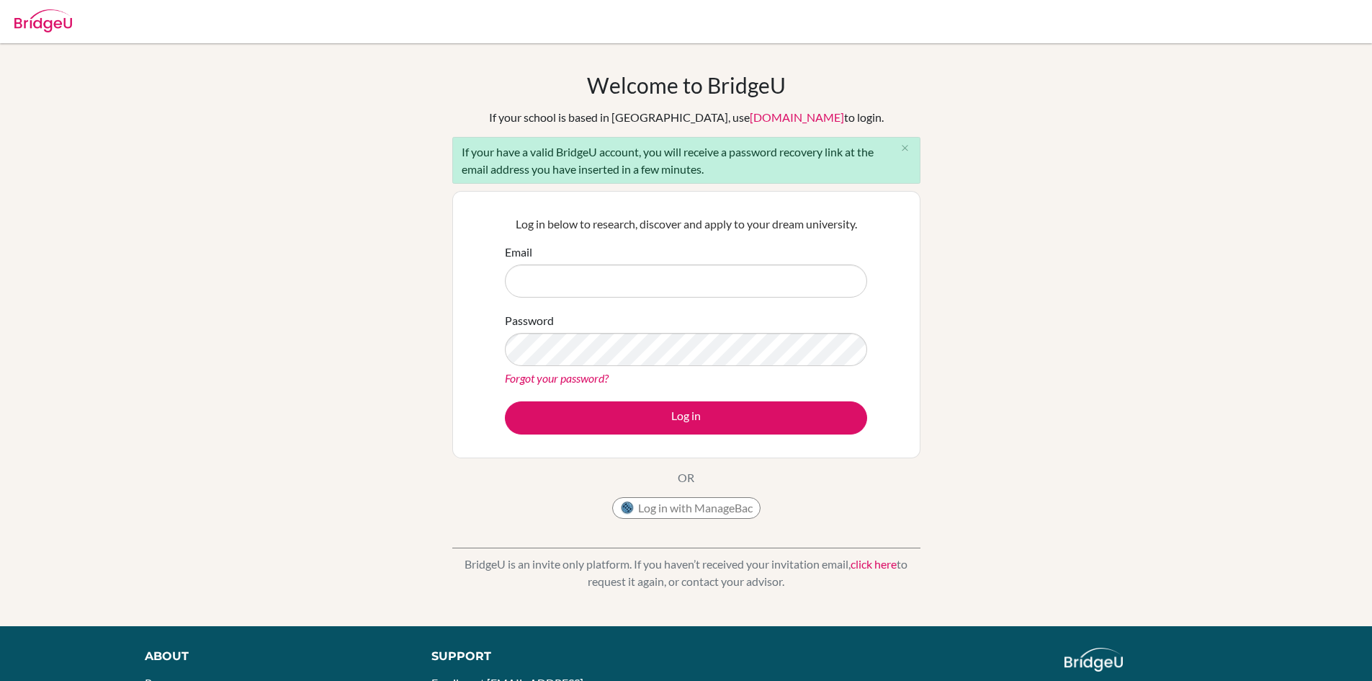  Describe the element at coordinates (686, 160) in the screenshot. I see `div: If your have a valid BridgeU account, you will receive a password recovery link at the email addr...` at that location.